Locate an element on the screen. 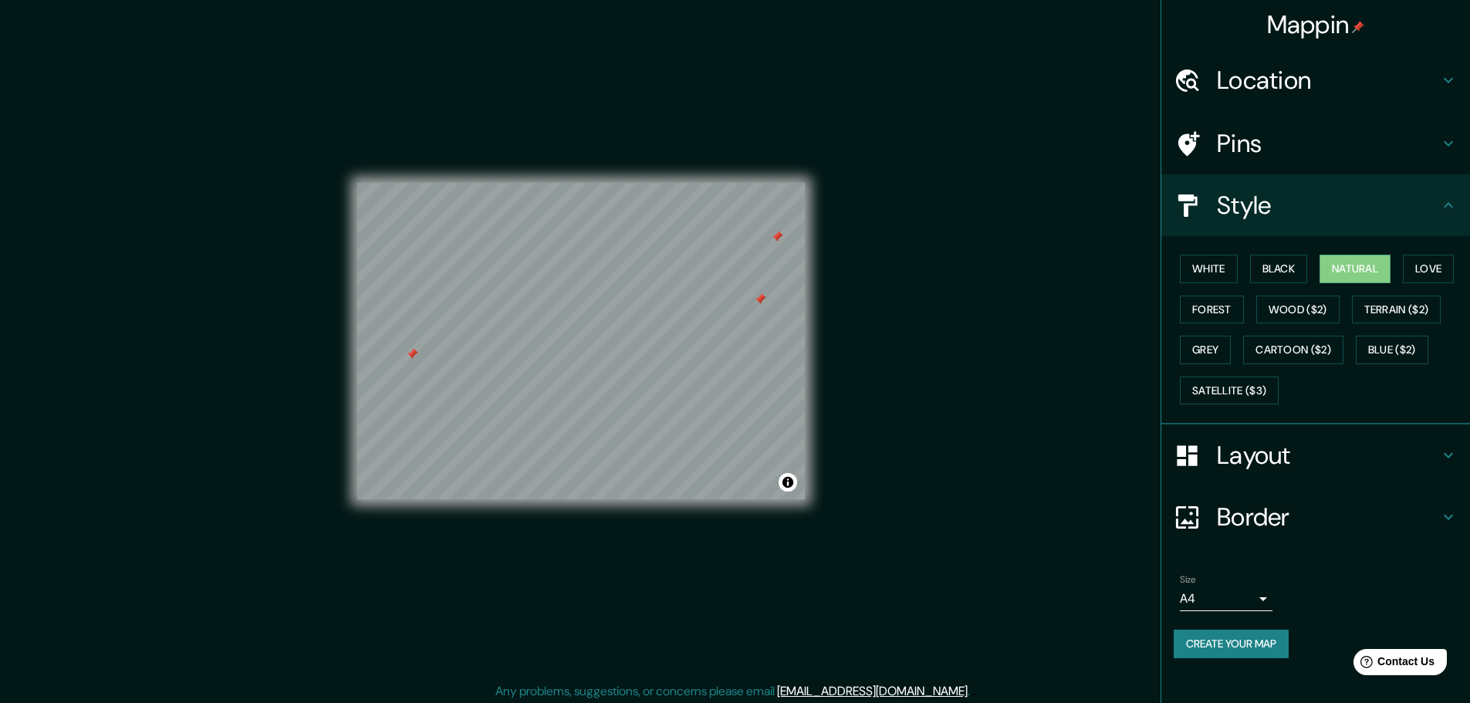 This screenshot has height=703, width=1470. button: White is located at coordinates (1208, 268).